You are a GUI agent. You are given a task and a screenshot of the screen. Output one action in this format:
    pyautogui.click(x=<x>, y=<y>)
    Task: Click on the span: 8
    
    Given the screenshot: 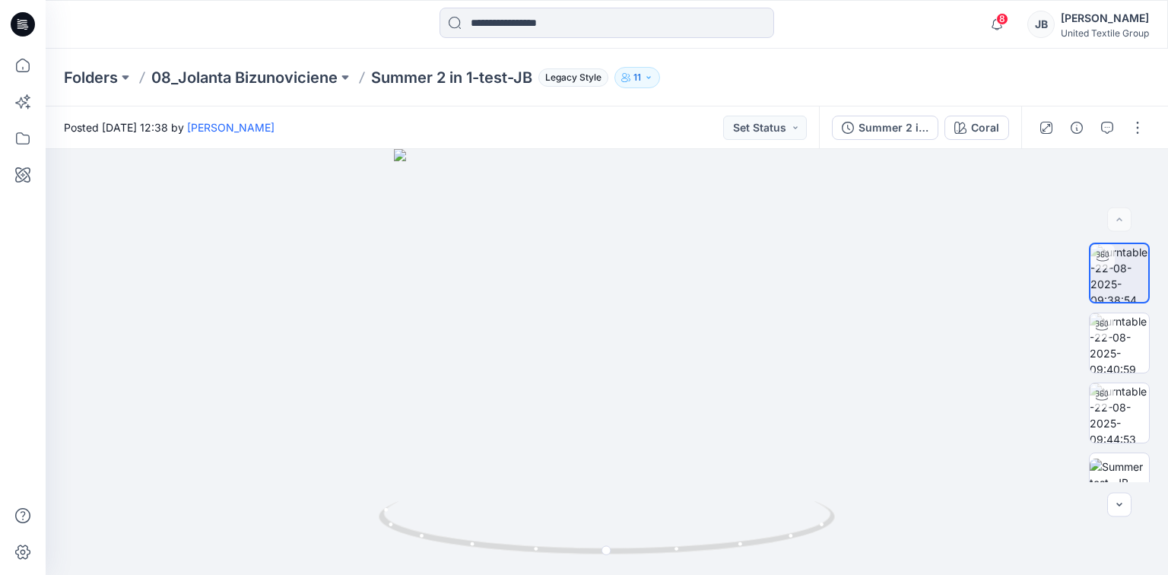 What is the action you would take?
    pyautogui.click(x=1002, y=19)
    